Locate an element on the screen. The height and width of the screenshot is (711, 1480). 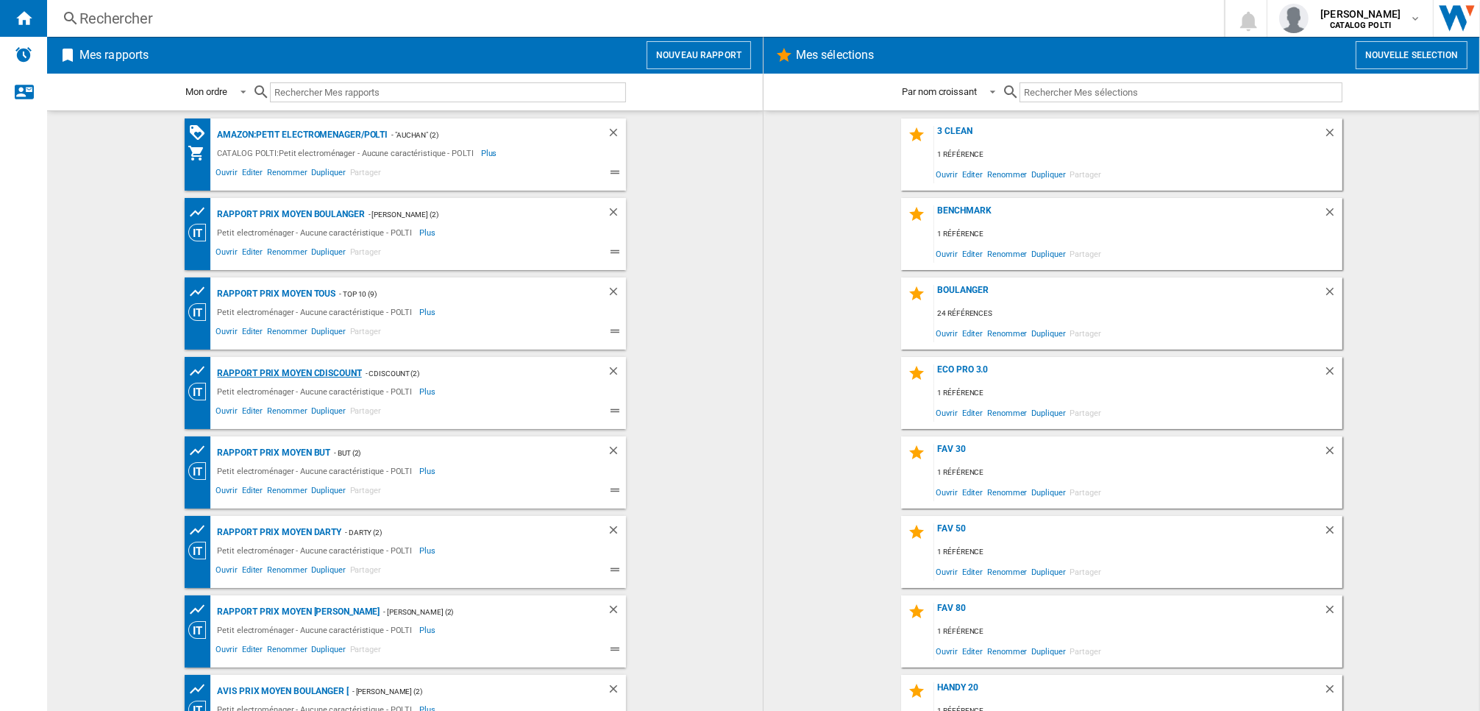
div: Eco Pro 3.0 is located at coordinates (1129, 374).